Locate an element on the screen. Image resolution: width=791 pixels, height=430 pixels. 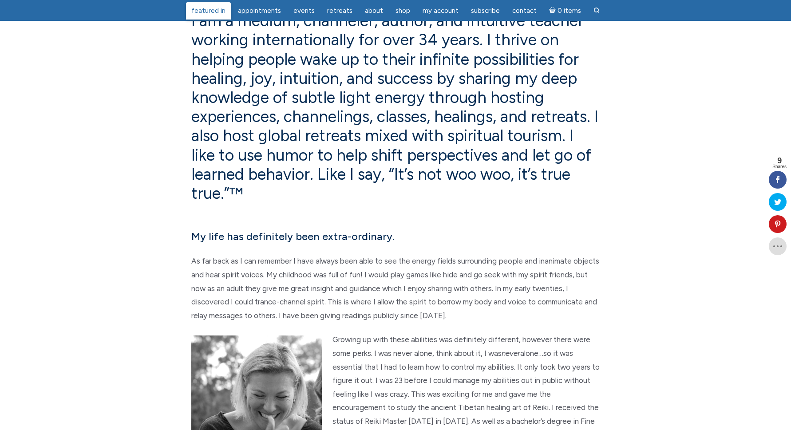
a: Events is located at coordinates (304, 11).